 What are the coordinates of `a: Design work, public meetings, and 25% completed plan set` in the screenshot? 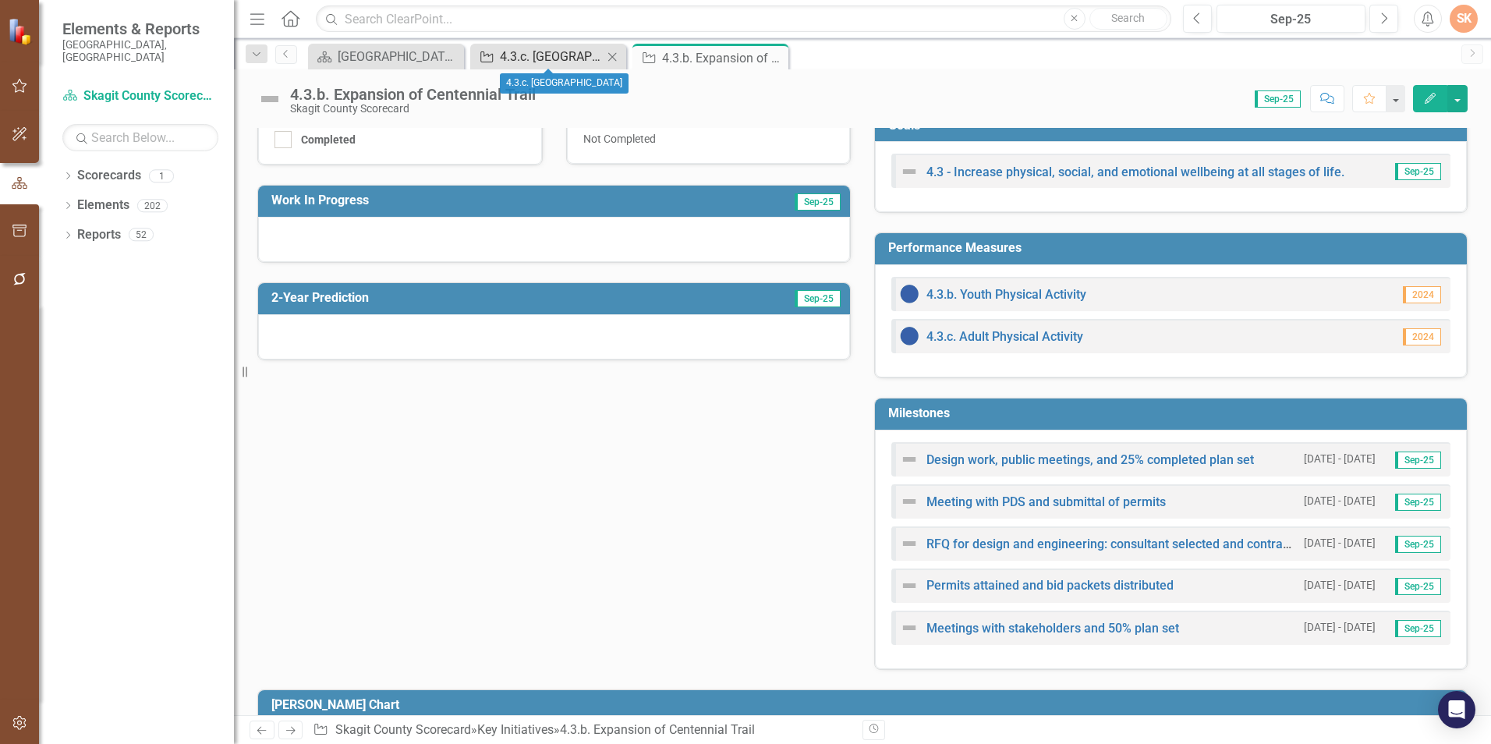 It's located at (1090, 459).